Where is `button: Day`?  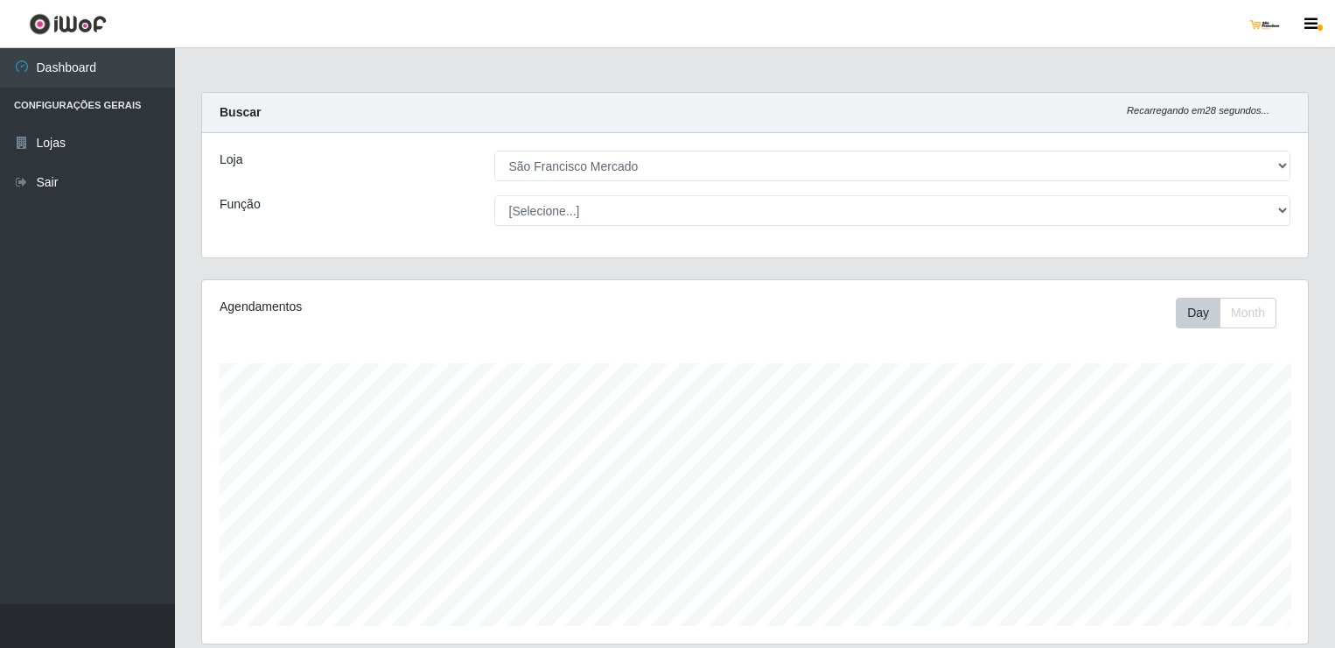
button: Day is located at coordinates (1198, 312).